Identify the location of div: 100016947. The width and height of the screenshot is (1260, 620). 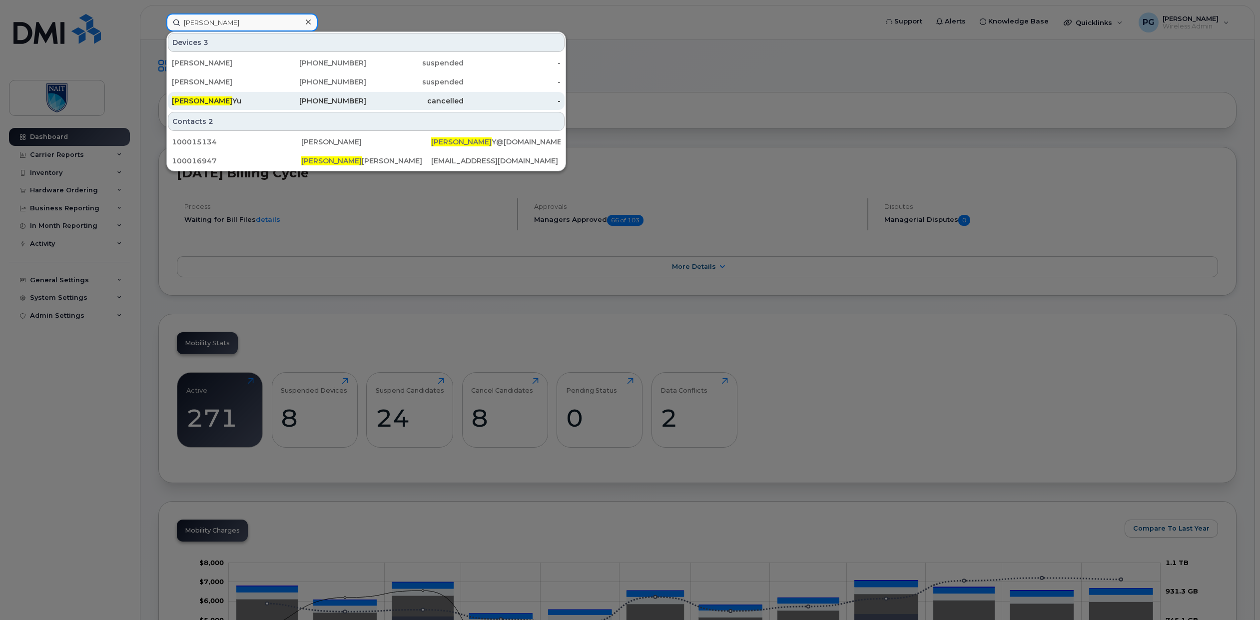
(236, 161).